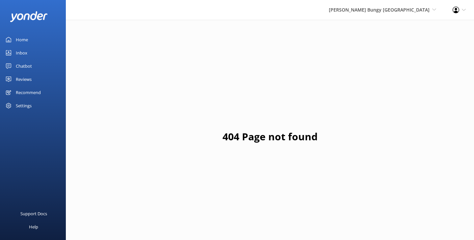 The width and height of the screenshot is (474, 240). Describe the element at coordinates (22, 40) in the screenshot. I see `div: Home` at that location.